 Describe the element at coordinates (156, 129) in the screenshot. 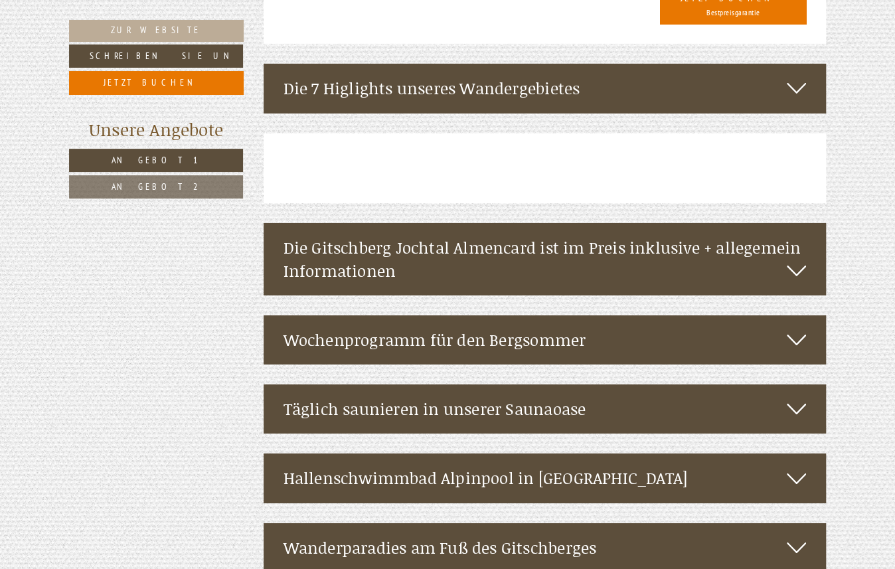

I see `div: Unsere Angebote` at that location.